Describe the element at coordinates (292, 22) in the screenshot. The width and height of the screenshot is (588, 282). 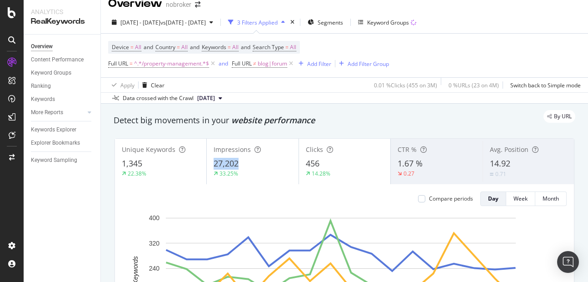
I see `div: times` at that location.